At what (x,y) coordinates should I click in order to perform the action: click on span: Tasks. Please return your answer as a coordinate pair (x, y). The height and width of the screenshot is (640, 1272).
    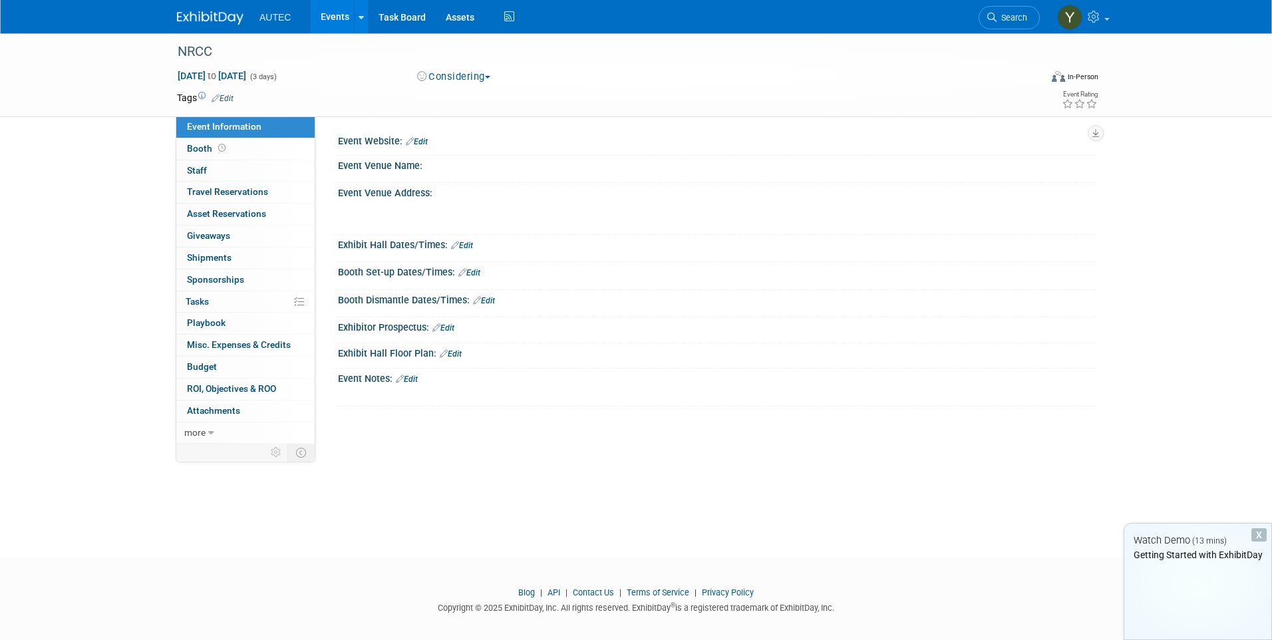
    Looking at the image, I should click on (197, 301).